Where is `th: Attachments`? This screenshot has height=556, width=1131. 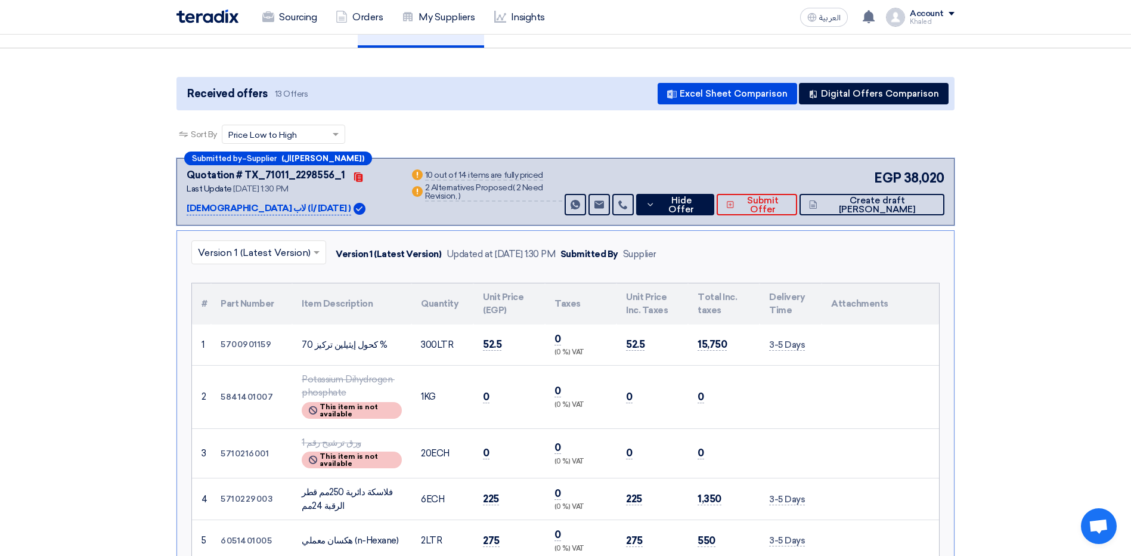
th: Attachments is located at coordinates (880, 304).